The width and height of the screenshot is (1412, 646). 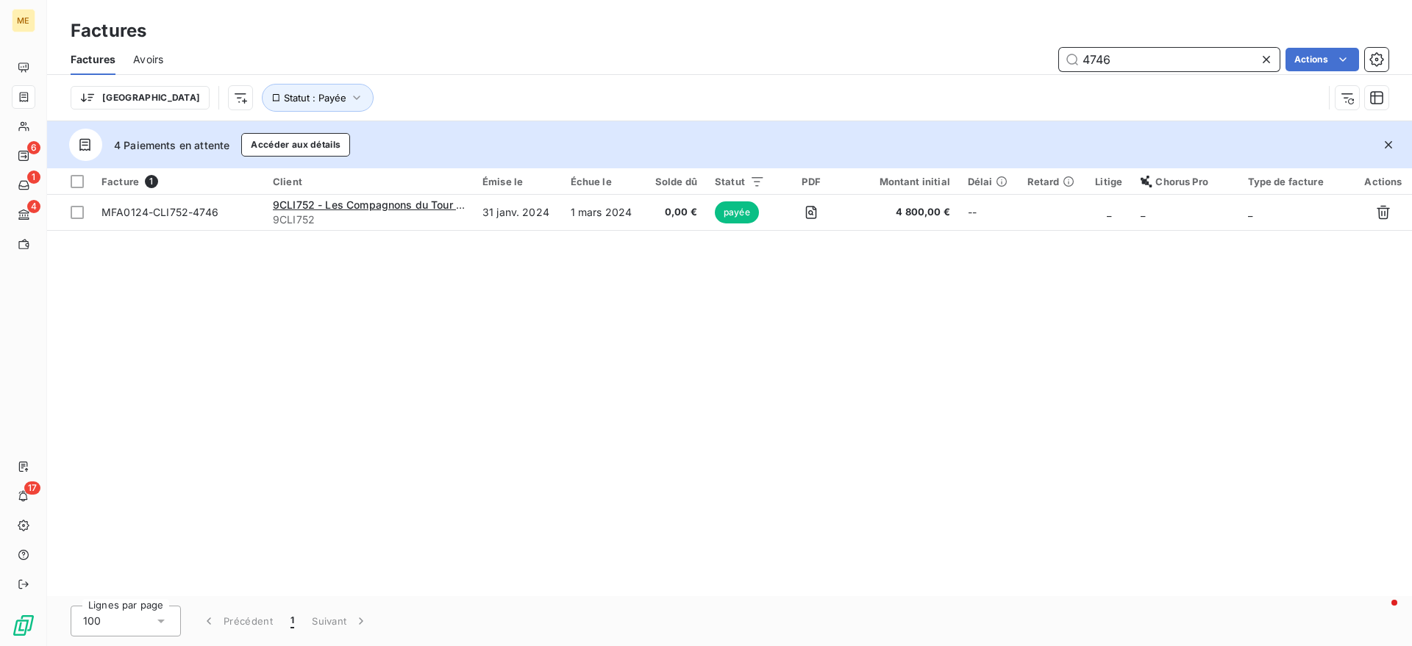 What do you see at coordinates (237, 621) in the screenshot?
I see `button: Précédent` at bounding box center [237, 621].